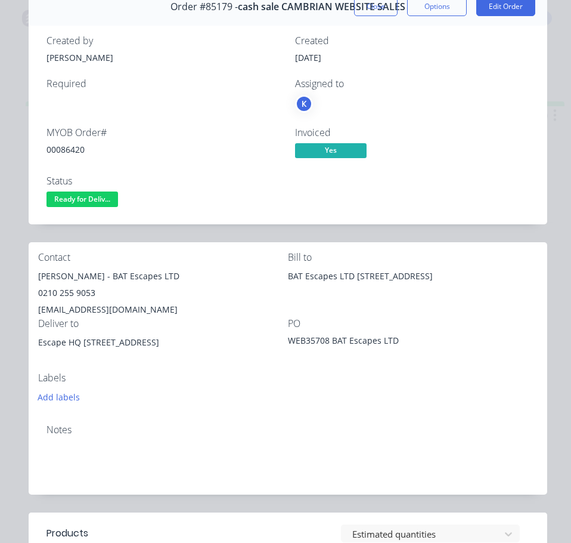  What do you see at coordinates (163, 323) in the screenshot?
I see `div: Deliver to` at bounding box center [163, 323].